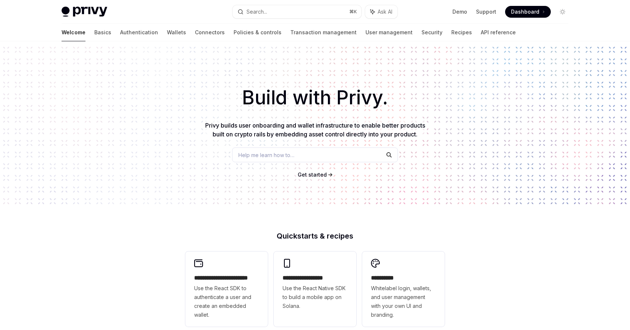  I want to click on button: Toggle dark mode, so click(563, 12).